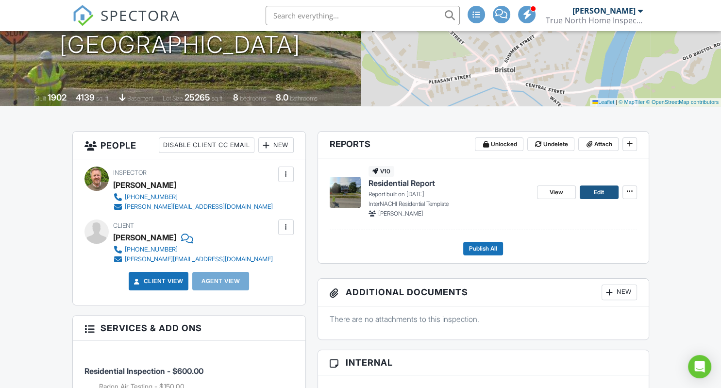  What do you see at coordinates (85, 97) in the screenshot?
I see `div: 4139` at bounding box center [85, 97].